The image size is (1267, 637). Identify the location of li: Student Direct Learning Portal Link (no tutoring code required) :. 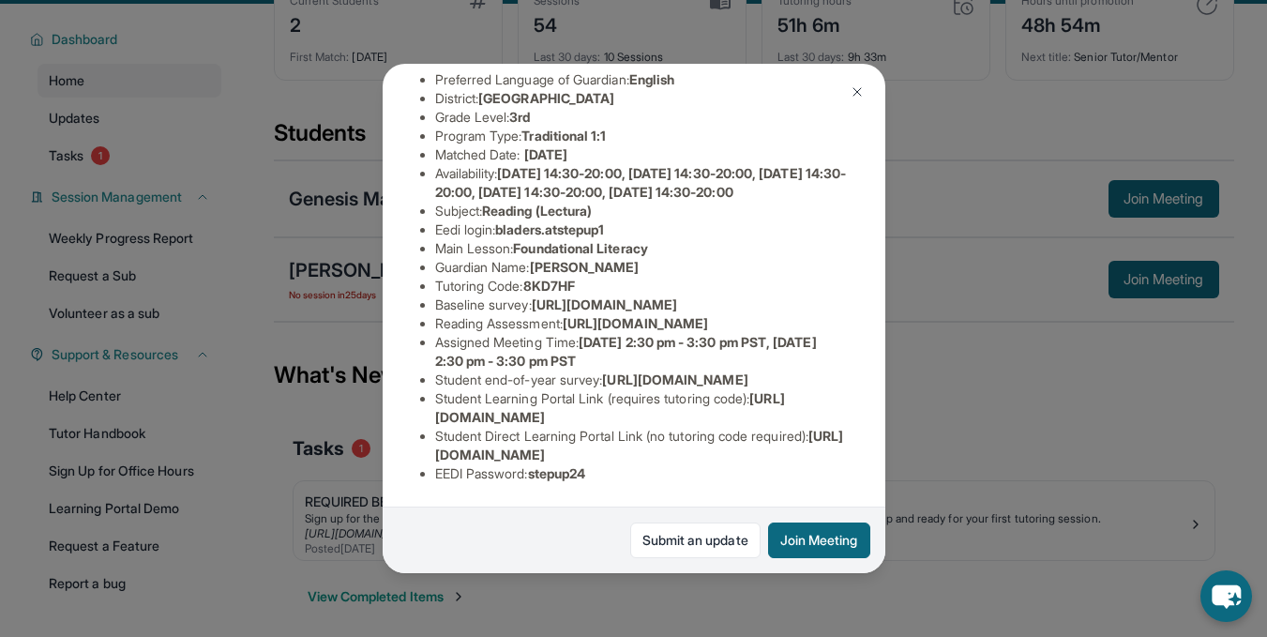
(642, 446).